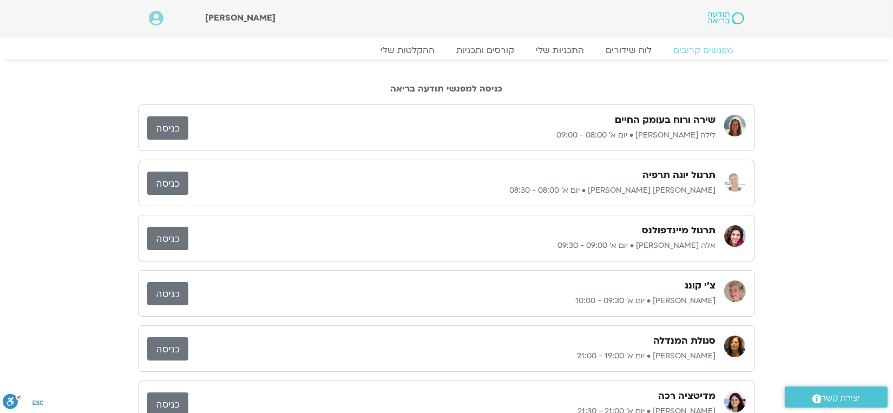 This screenshot has height=413, width=893. I want to click on span: יצירת קשר, so click(841, 398).